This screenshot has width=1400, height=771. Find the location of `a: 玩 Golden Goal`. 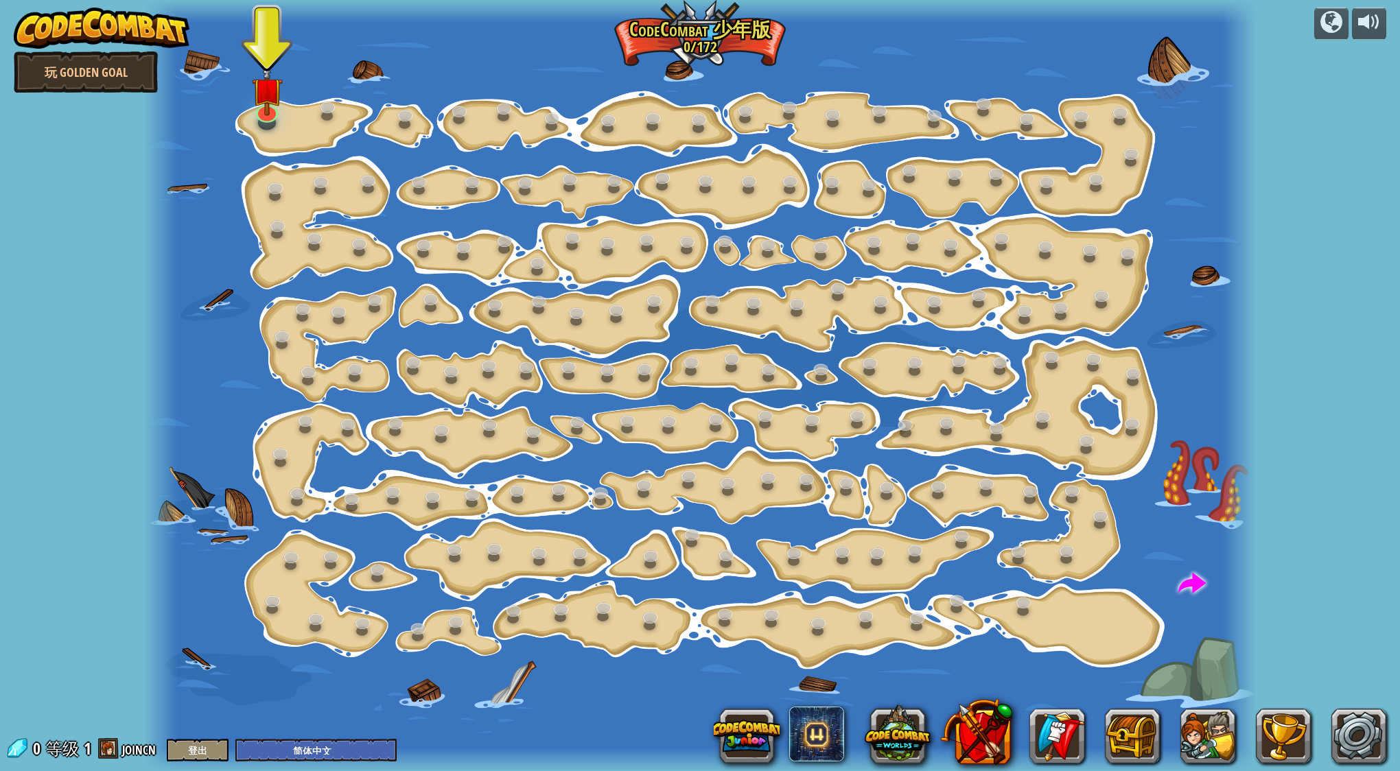

a: 玩 Golden Goal is located at coordinates (86, 72).